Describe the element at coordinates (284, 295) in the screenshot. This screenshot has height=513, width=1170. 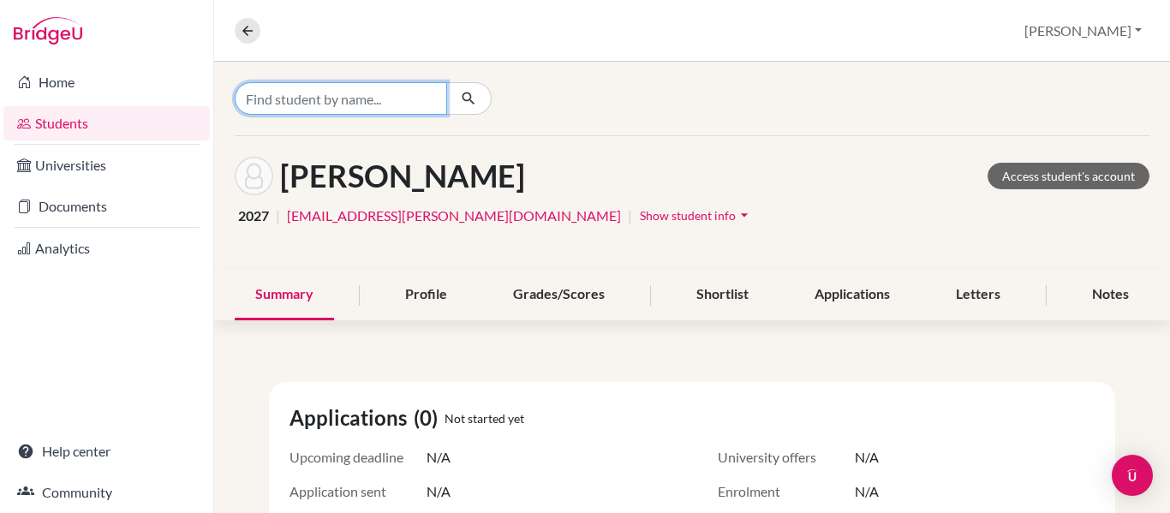
I see `div: Summary` at that location.